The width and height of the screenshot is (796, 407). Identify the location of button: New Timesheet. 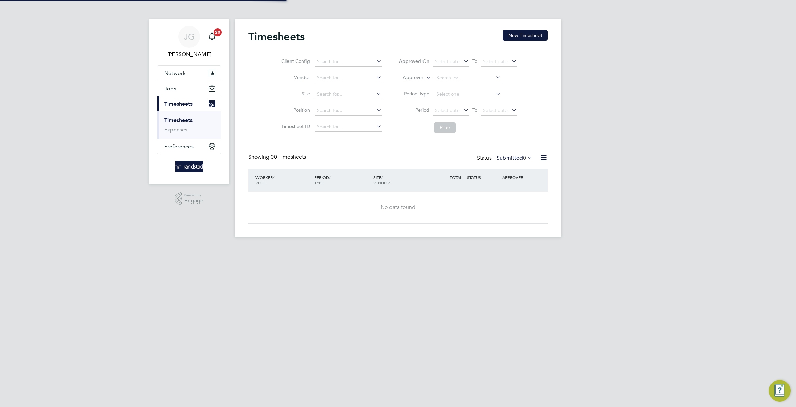
(525, 35).